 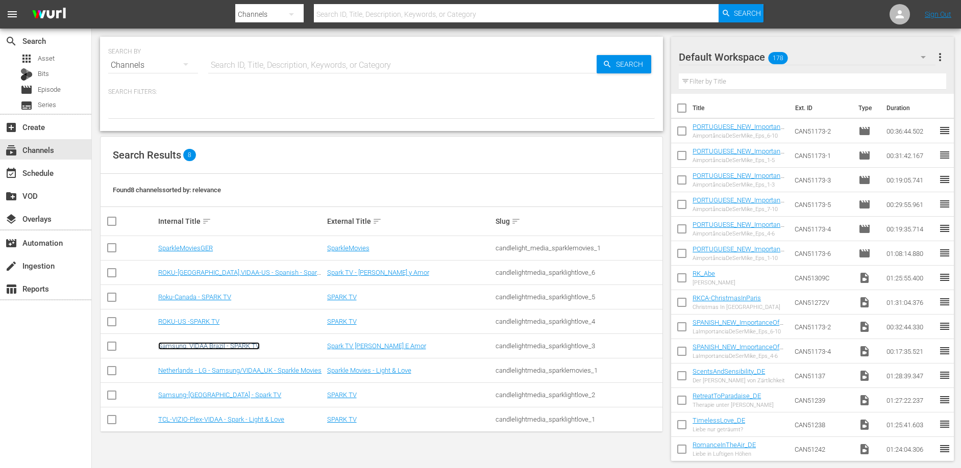 What do you see at coordinates (27, 106) in the screenshot?
I see `span: Series` at bounding box center [27, 106].